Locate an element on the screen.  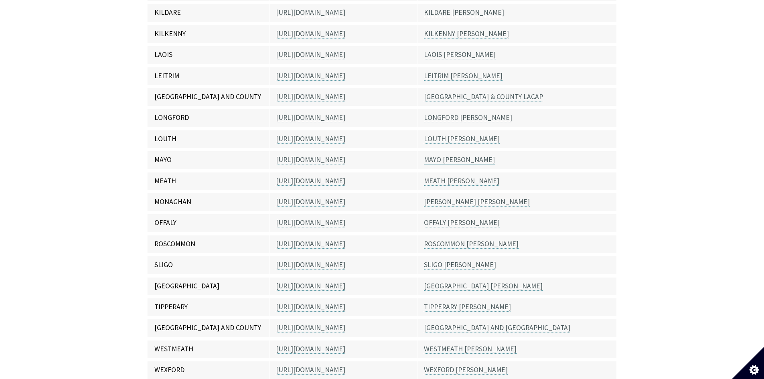
td: LAOIS is located at coordinates (209, 55).